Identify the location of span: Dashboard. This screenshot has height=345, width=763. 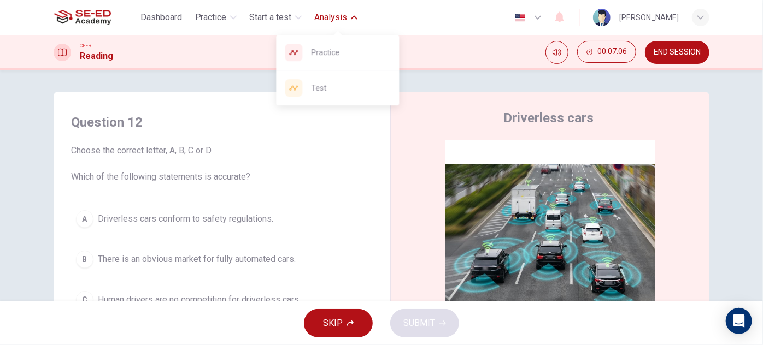
(161, 17).